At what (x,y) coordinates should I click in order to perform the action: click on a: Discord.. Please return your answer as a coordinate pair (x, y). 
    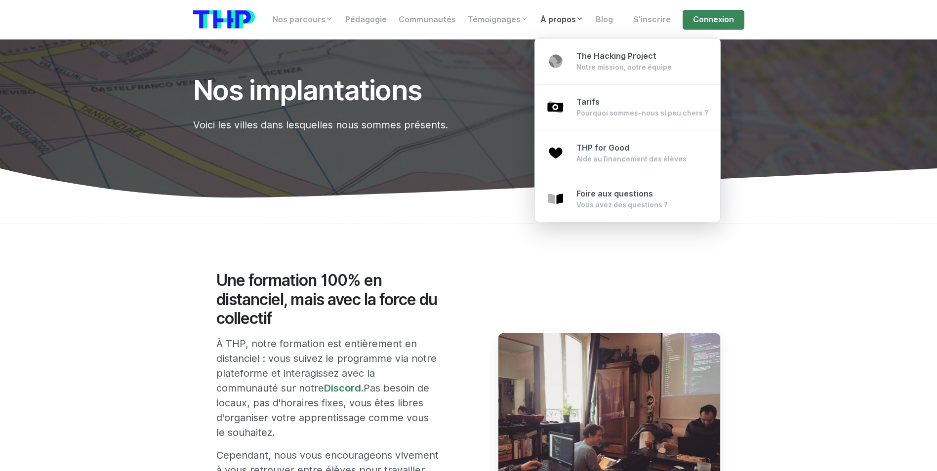
    Looking at the image, I should click on (344, 388).